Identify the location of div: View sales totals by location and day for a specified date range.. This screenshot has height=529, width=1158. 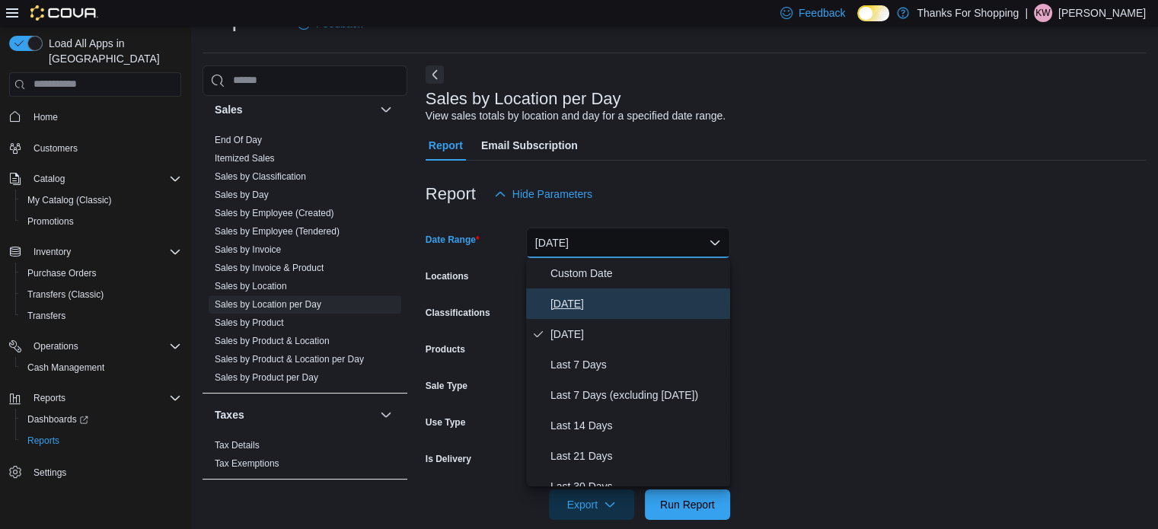
(575, 116).